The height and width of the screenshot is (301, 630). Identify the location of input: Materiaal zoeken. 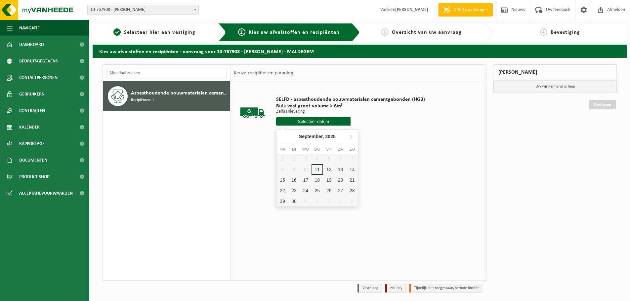
(166, 73).